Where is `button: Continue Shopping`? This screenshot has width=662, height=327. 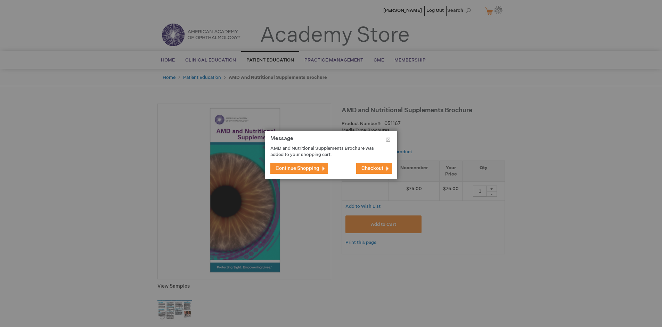
button: Continue Shopping is located at coordinates (299, 169).